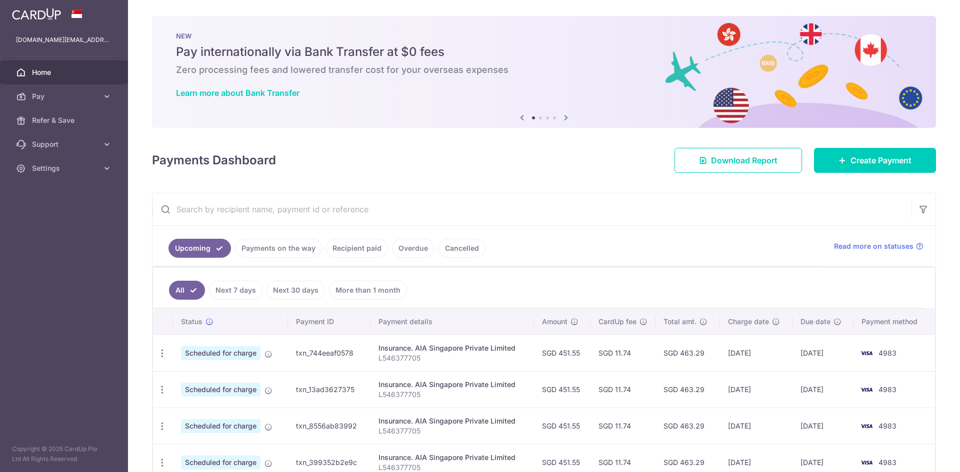  I want to click on td: txn_744eeaf0578, so click(329, 353).